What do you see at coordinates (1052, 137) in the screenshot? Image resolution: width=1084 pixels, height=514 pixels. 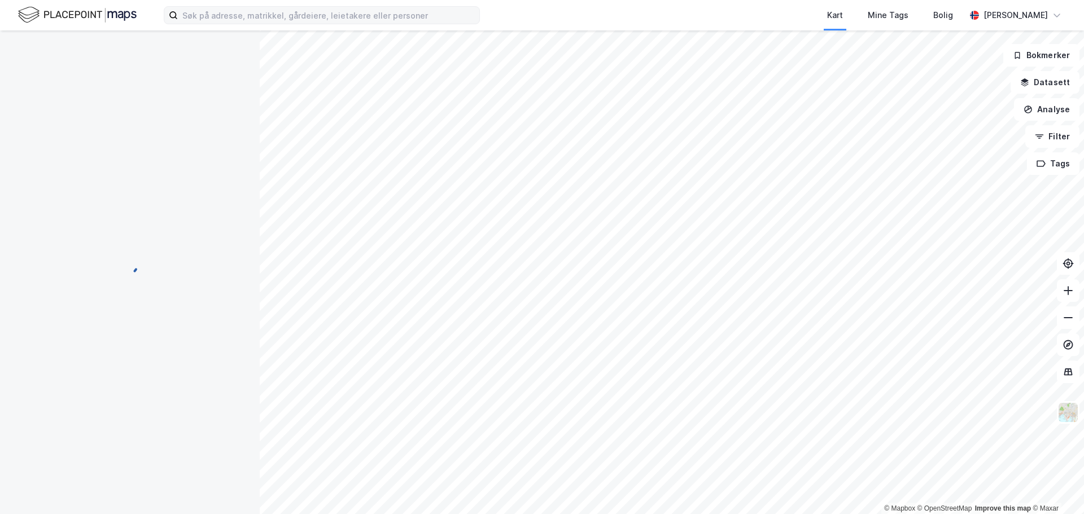 I see `button: Filter` at bounding box center [1052, 137].